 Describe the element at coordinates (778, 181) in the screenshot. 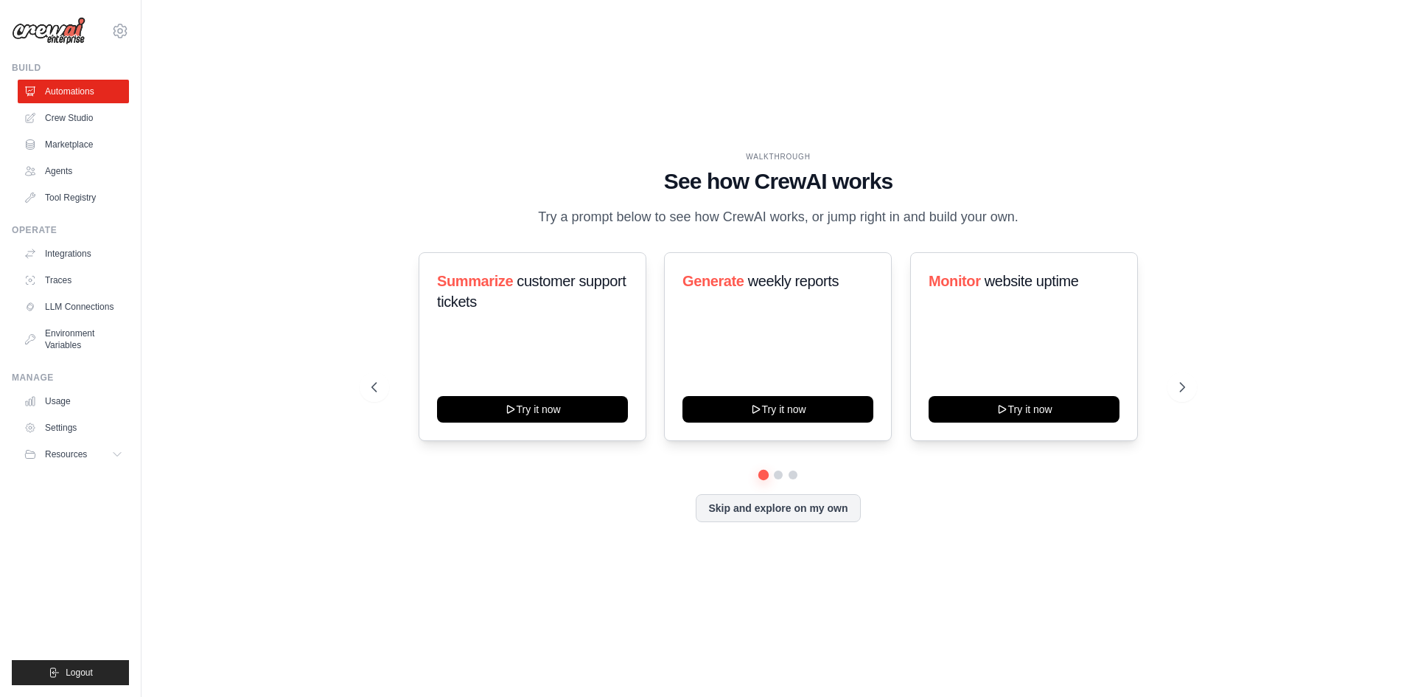

I see `h1: See how CrewAI works` at that location.